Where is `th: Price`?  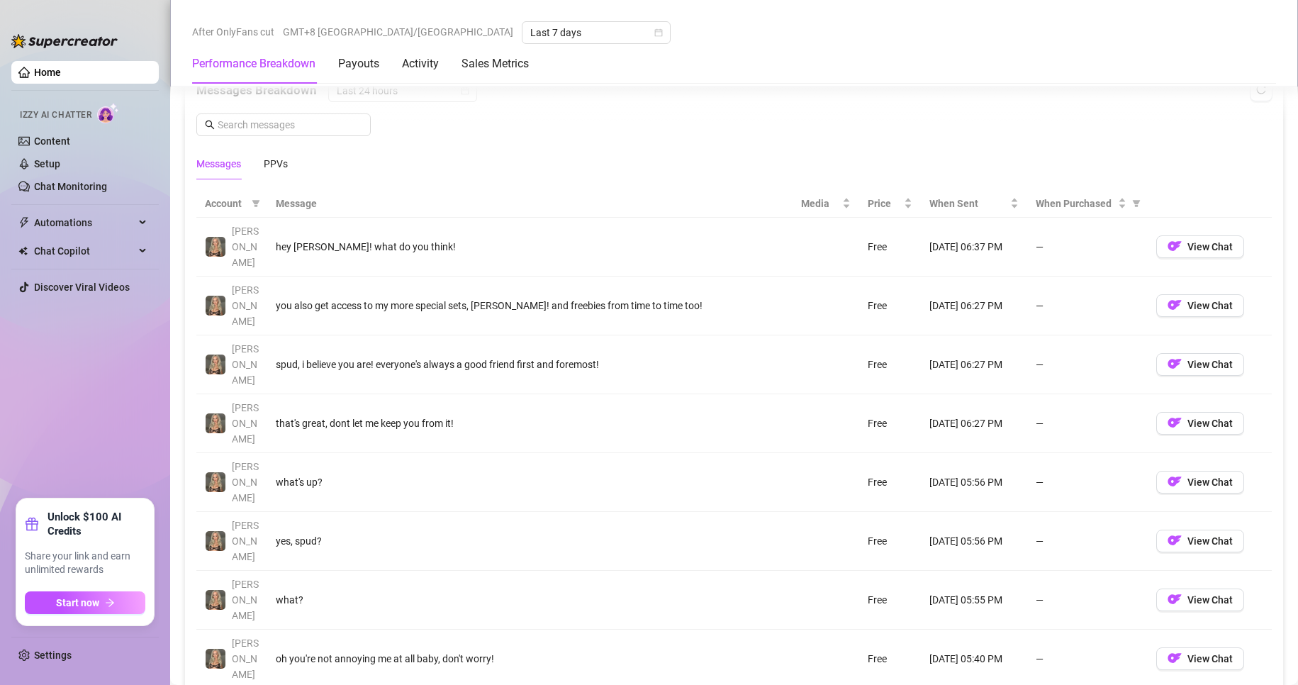
th: Price is located at coordinates (889, 203).